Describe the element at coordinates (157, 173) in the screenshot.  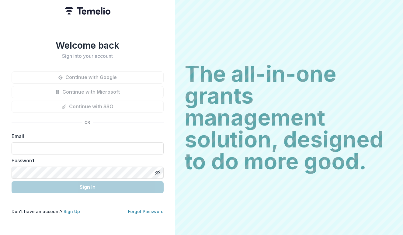
I see `button: Toggle password visibility` at that location.